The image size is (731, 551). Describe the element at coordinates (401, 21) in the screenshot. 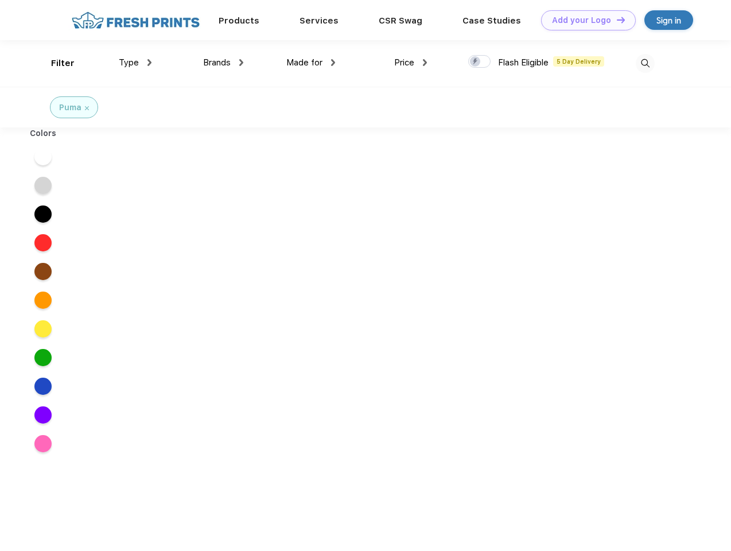

I see `a: CSR Swag` at that location.